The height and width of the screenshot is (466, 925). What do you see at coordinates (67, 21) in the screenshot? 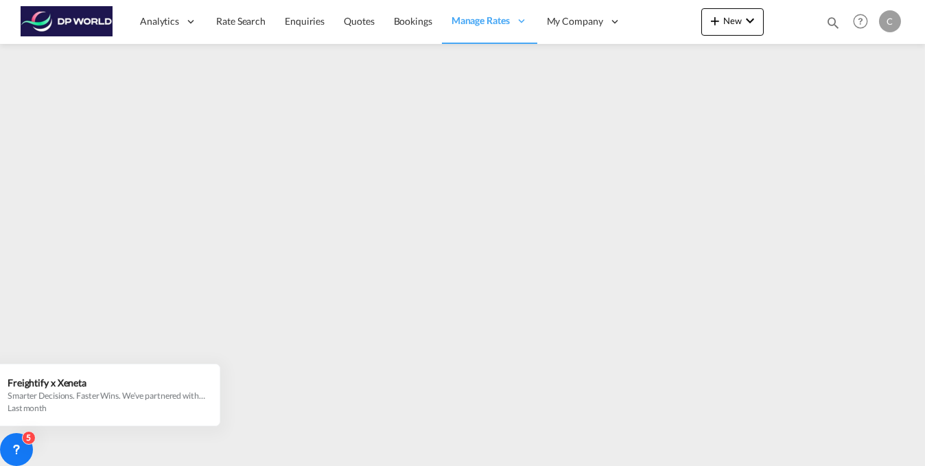
I see `img: c08ca190194411f088ed0f3ba295208c.png` at bounding box center [67, 21].